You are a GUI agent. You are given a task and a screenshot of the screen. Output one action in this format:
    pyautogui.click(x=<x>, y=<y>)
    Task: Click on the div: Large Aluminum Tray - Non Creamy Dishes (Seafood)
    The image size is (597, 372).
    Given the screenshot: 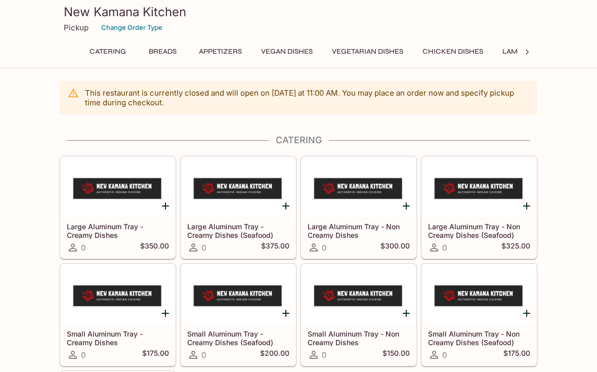 What is the action you would take?
    pyautogui.click(x=479, y=187)
    